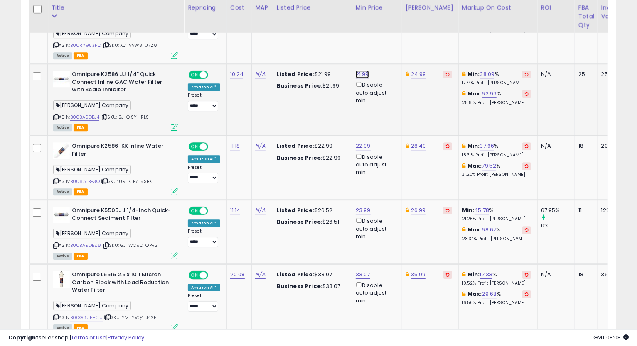 This screenshot has height=346, width=637. What do you see at coordinates (311, 158) in the screenshot?
I see `div: $22.99` at bounding box center [311, 158].